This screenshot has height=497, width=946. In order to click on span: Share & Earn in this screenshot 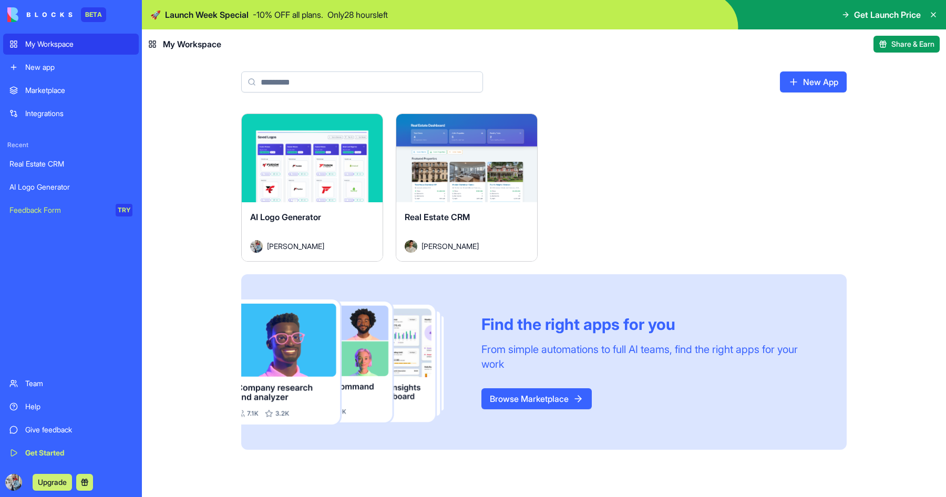, I will do `click(913, 44)`.